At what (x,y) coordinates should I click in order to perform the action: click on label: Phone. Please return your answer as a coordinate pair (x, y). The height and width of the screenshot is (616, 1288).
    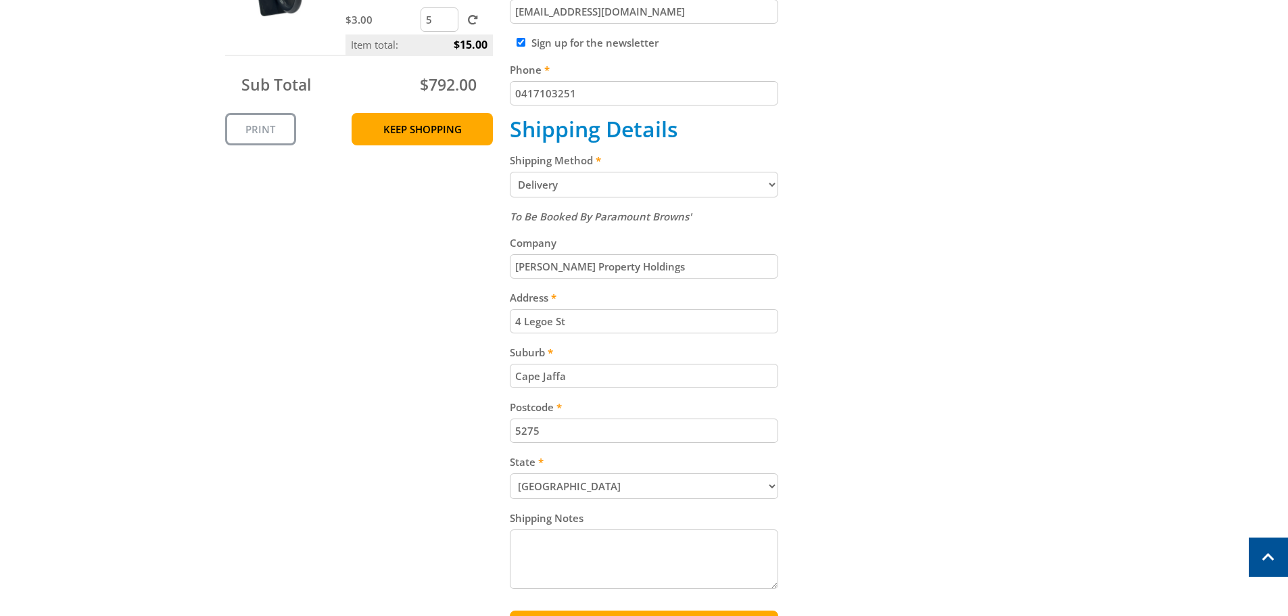
    Looking at the image, I should click on (644, 70).